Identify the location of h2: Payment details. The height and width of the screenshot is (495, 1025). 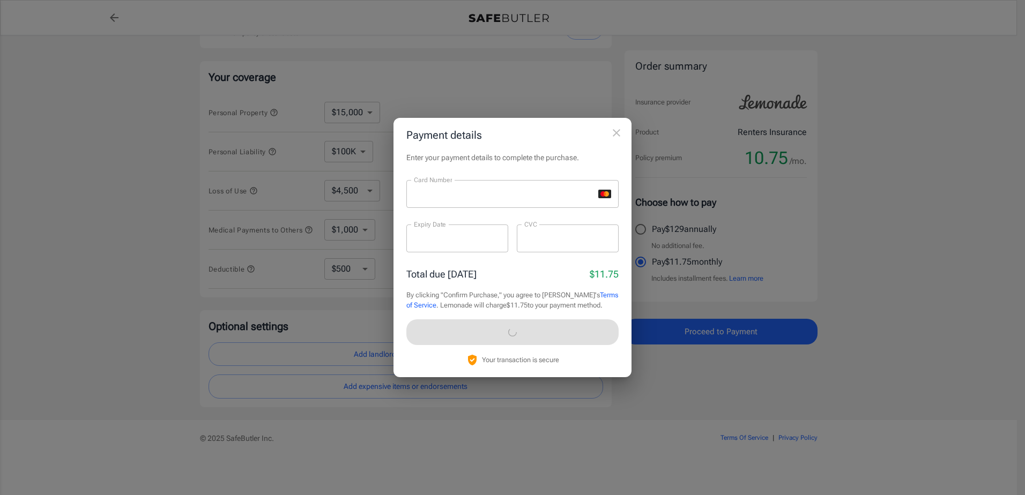
(513, 135).